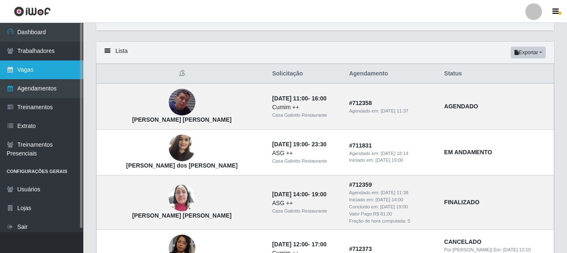 Image resolution: width=567 pixels, height=253 pixels. I want to click on strong: # 712359, so click(361, 185).